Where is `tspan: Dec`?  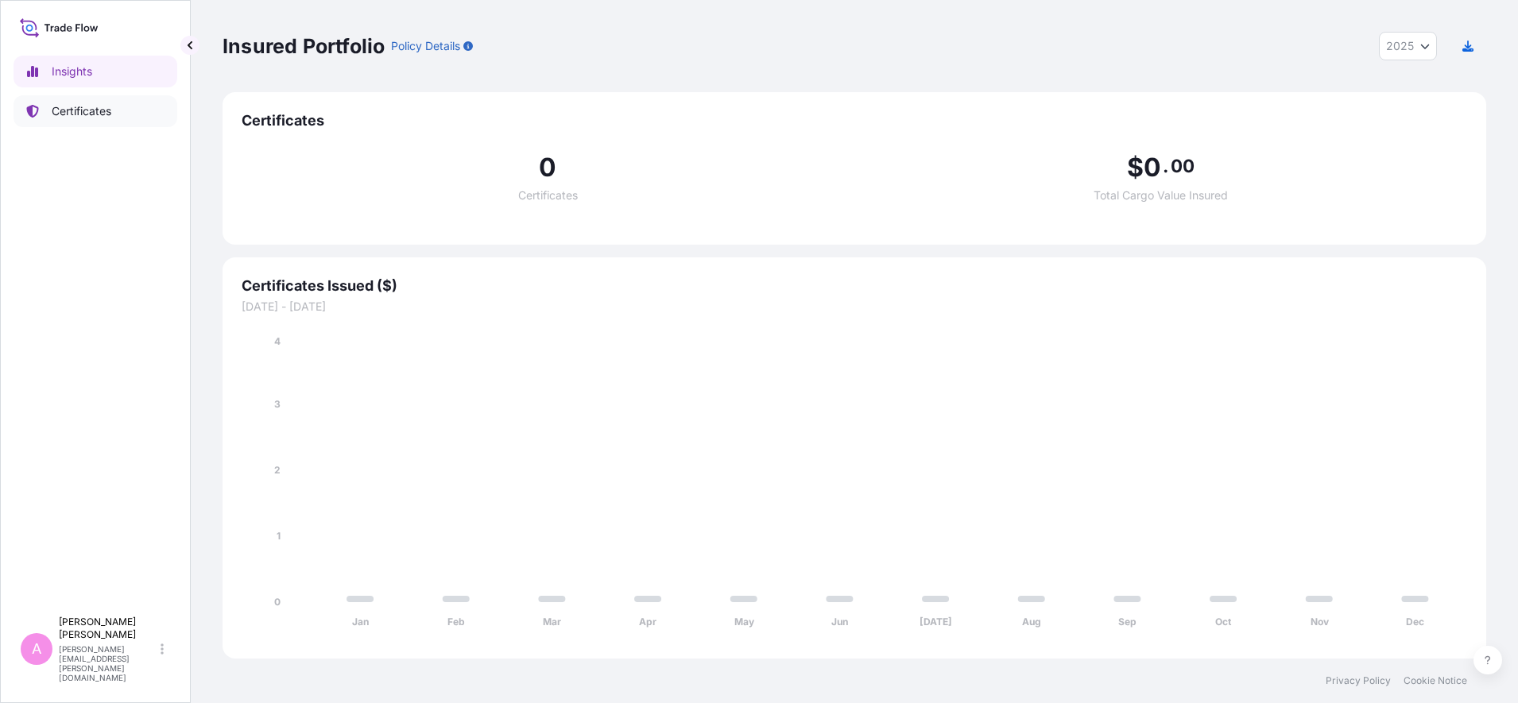
tspan: Dec is located at coordinates (1415, 622).